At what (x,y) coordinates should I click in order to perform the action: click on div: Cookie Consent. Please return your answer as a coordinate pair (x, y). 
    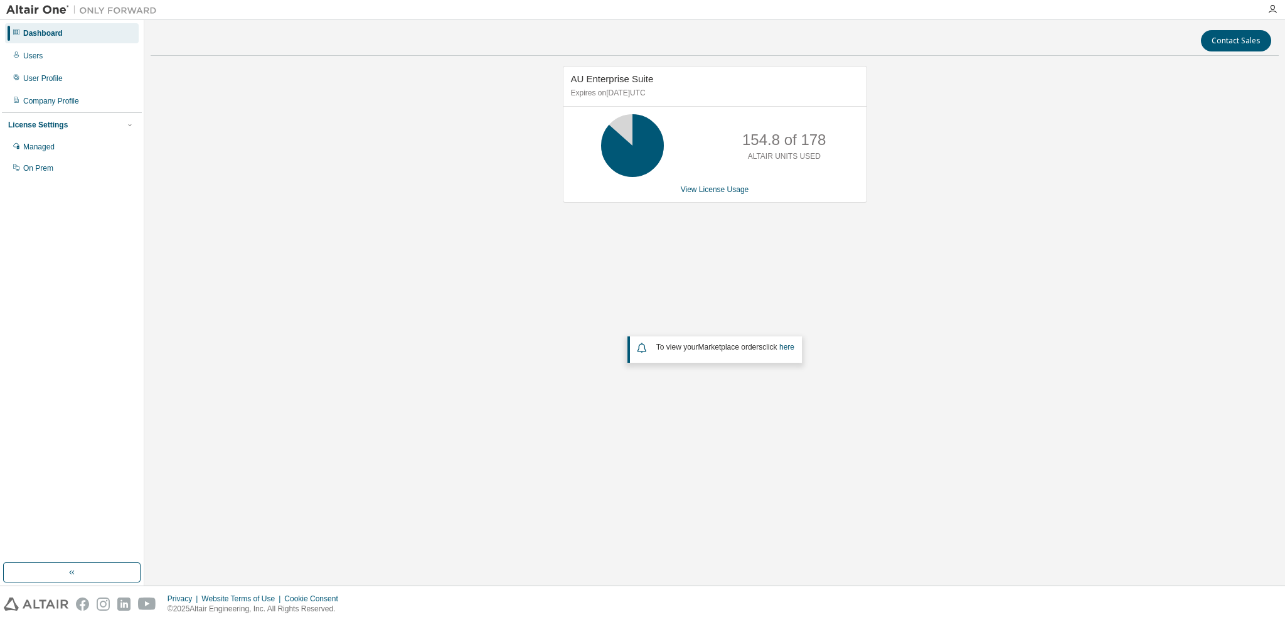
    Looking at the image, I should click on (314, 598).